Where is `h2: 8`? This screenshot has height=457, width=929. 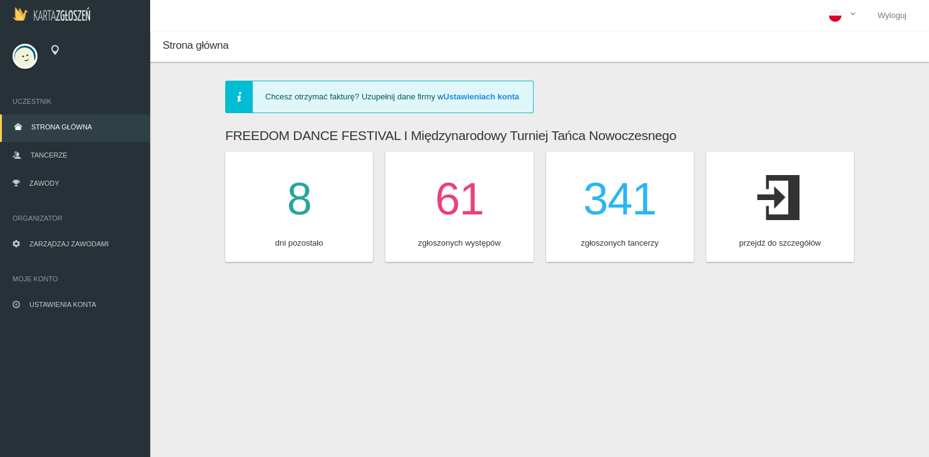 h2: 8 is located at coordinates (299, 199).